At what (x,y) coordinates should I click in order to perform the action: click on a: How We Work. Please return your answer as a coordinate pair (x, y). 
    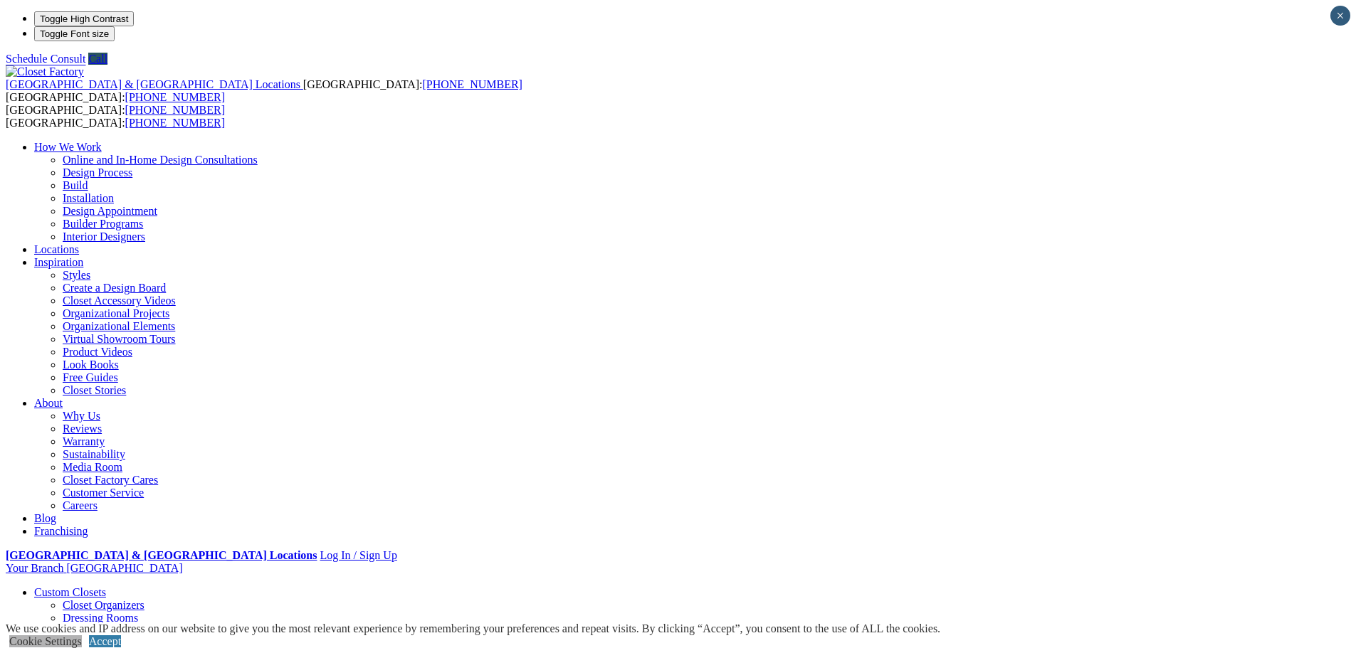
    Looking at the image, I should click on (68, 147).